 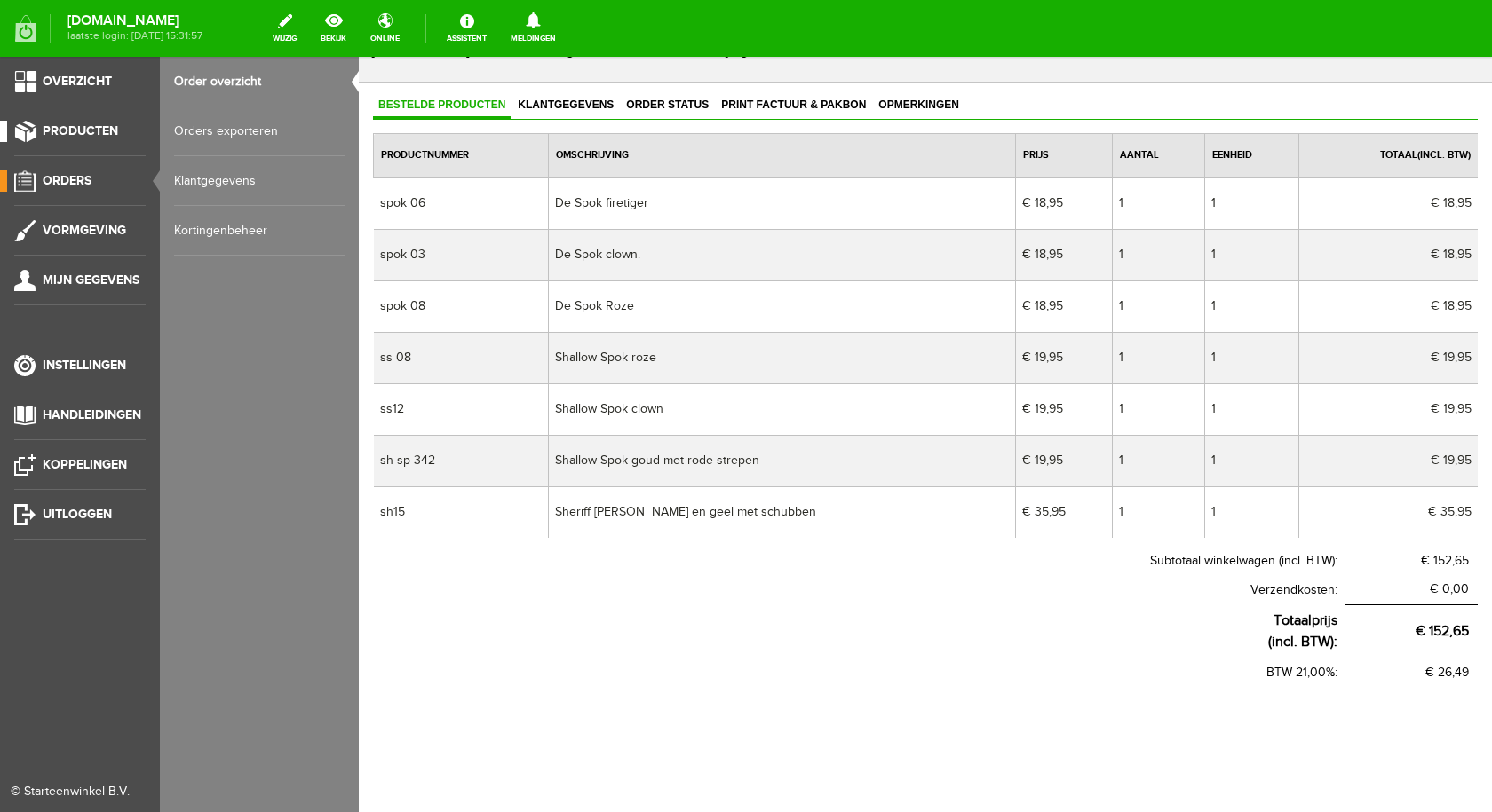 What do you see at coordinates (103, 404) in the screenshot?
I see `td: sh sp 342` at bounding box center [103, 404].